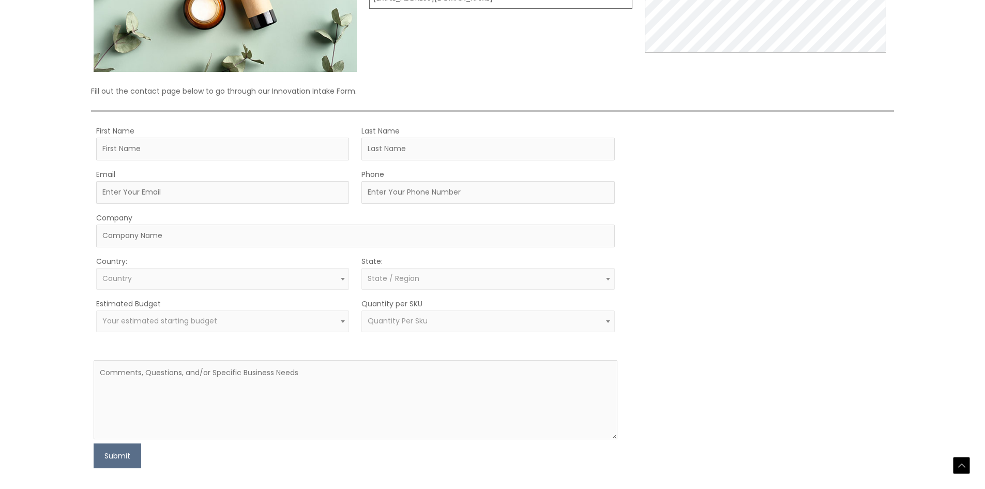 Image resolution: width=985 pixels, height=489 pixels. Describe the element at coordinates (381, 131) in the screenshot. I see `label: Last Name` at that location.